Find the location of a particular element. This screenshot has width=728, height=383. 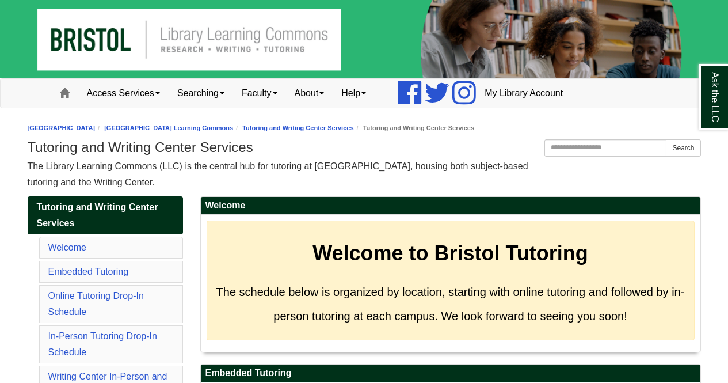

h2: Welcome is located at coordinates (451, 206).